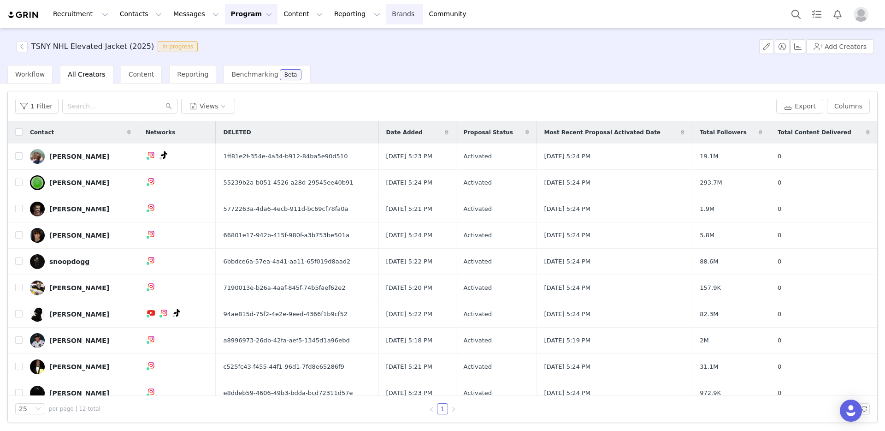 The height and width of the screenshot is (431, 885). What do you see at coordinates (404, 132) in the screenshot?
I see `span: Date Added` at bounding box center [404, 132].